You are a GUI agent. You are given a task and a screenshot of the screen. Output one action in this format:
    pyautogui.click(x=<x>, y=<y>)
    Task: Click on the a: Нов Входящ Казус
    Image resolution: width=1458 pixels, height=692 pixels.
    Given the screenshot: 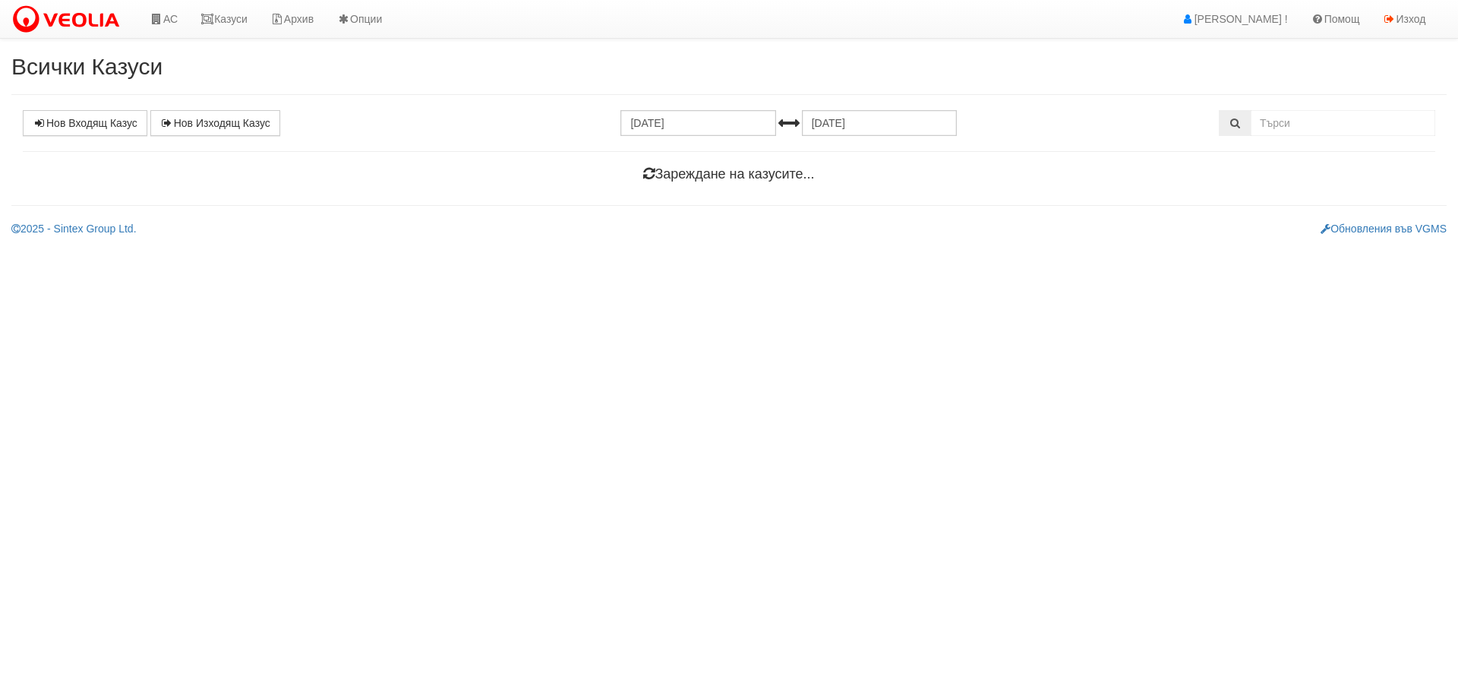 What is the action you would take?
    pyautogui.click(x=85, y=123)
    